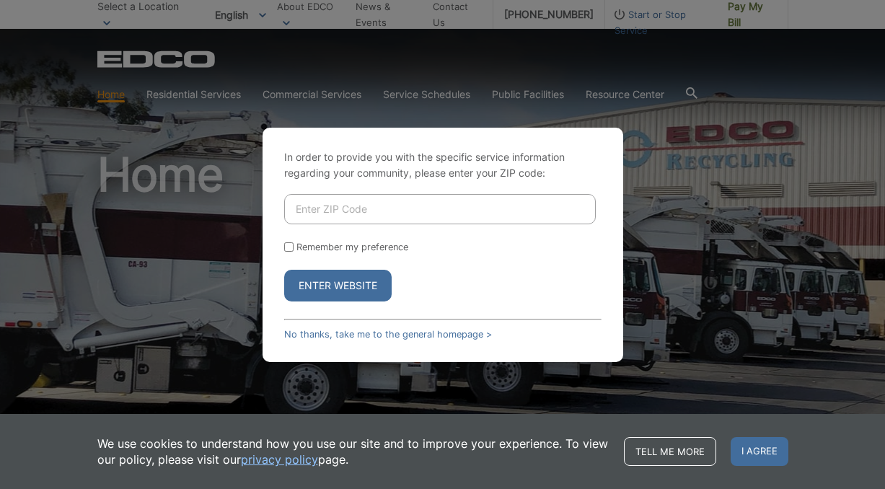 This screenshot has width=885, height=489. I want to click on p: In order to provide you with the specific service information regarding your community, please en..., so click(443, 165).